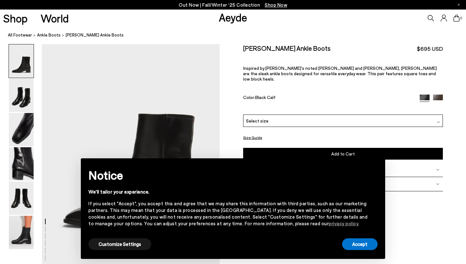 The image size is (466, 264). What do you see at coordinates (21, 164) in the screenshot?
I see `img: Lee Leather Ankle Boots - Image 4` at bounding box center [21, 164].